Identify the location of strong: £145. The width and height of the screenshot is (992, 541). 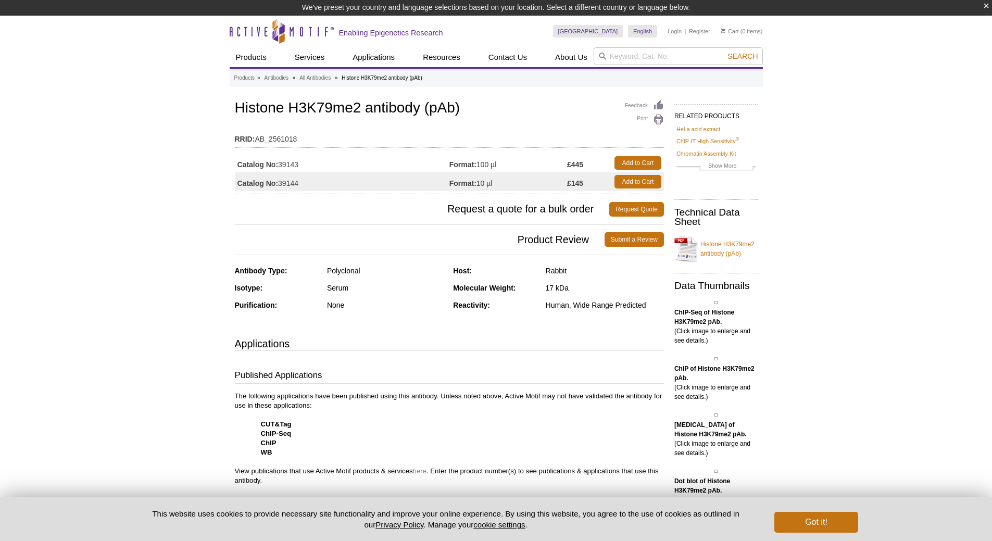
(575, 183).